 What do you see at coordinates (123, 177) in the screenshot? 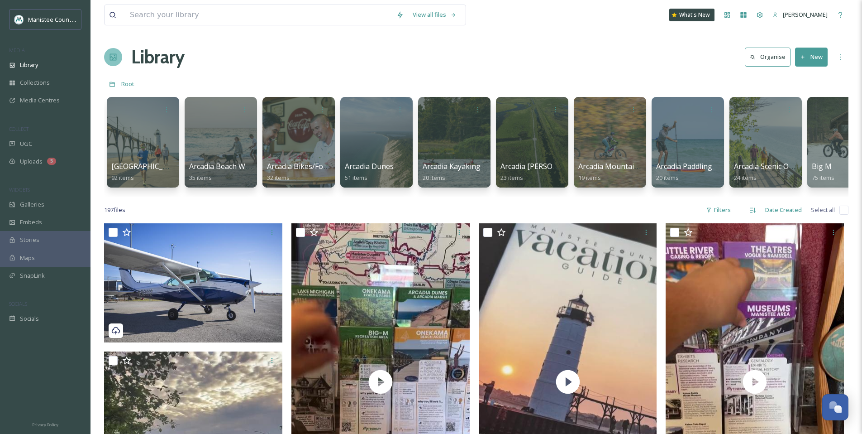
I see `span: 92 items` at bounding box center [123, 177].